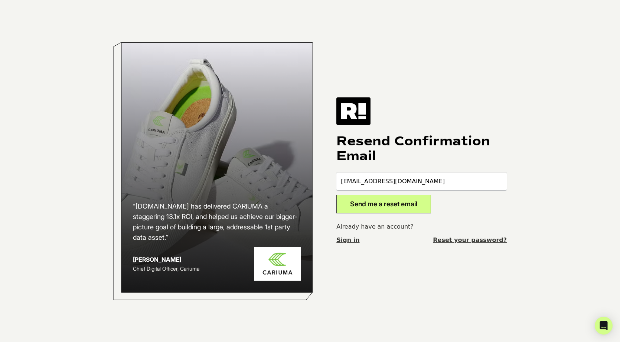 Image resolution: width=620 pixels, height=342 pixels. What do you see at coordinates (604, 325) in the screenshot?
I see `div: Open Intercom Messenger` at bounding box center [604, 325].